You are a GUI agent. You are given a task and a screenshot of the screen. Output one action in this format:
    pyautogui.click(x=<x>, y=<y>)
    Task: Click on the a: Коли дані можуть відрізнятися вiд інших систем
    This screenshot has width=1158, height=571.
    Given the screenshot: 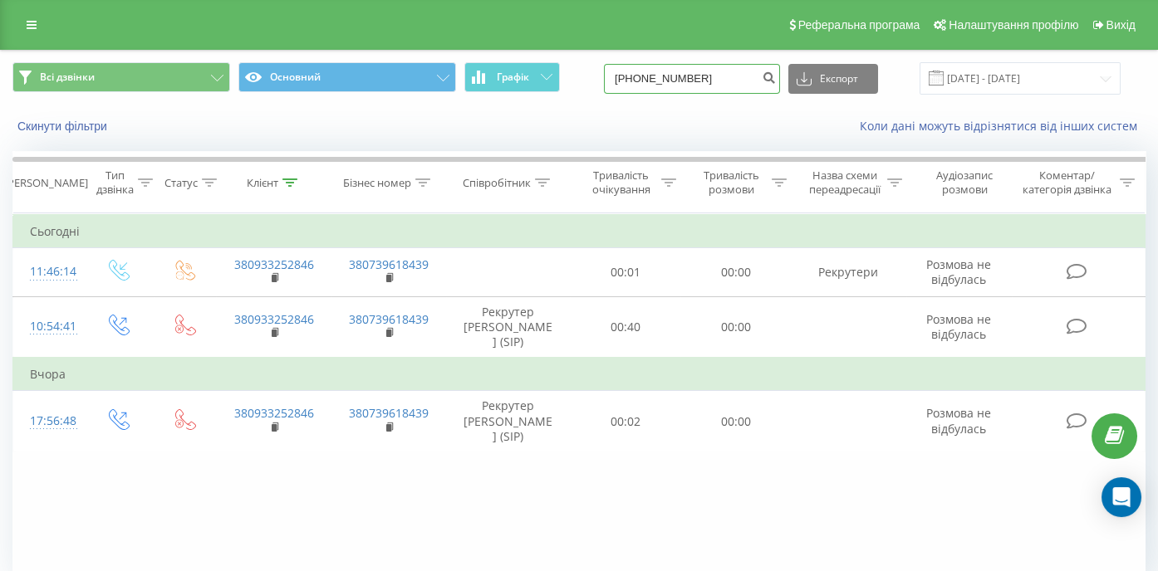 What is the action you would take?
    pyautogui.click(x=1002, y=125)
    